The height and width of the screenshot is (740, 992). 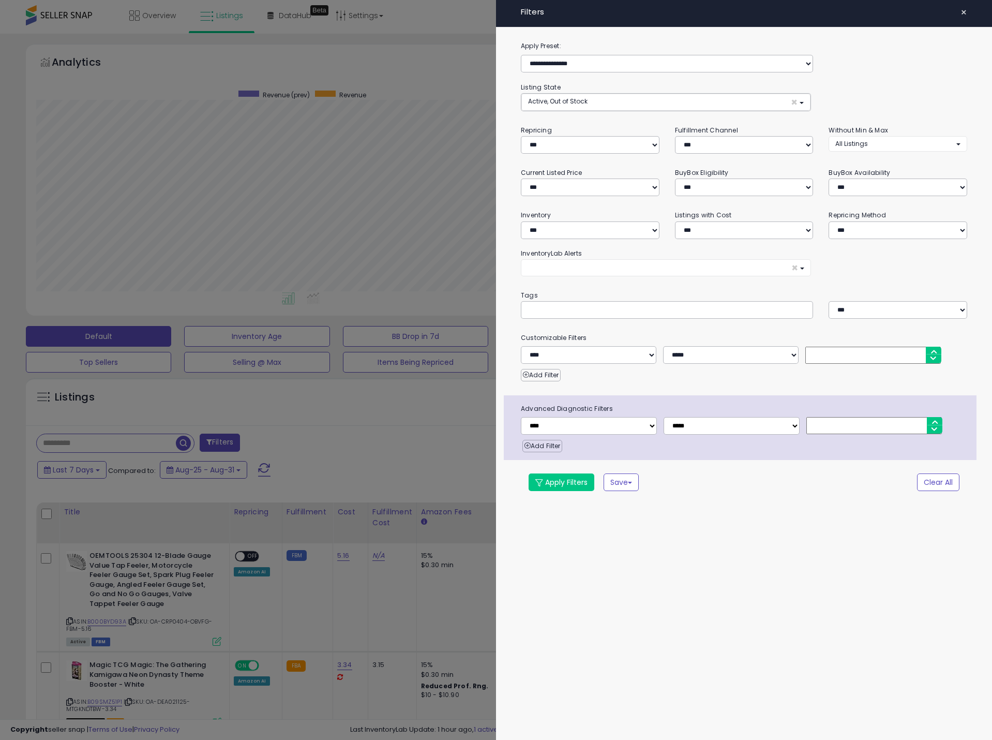 I want to click on small: BuyBox Availability, so click(x=859, y=172).